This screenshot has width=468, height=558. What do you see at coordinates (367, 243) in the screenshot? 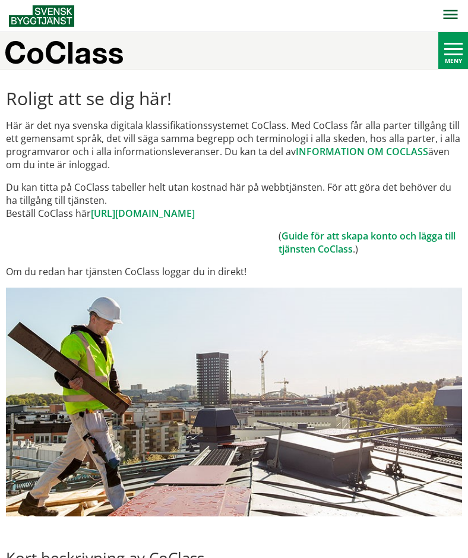
I see `a: Guide för att skapa konto och lägga till tjänsten CoClass` at bounding box center [367, 243].